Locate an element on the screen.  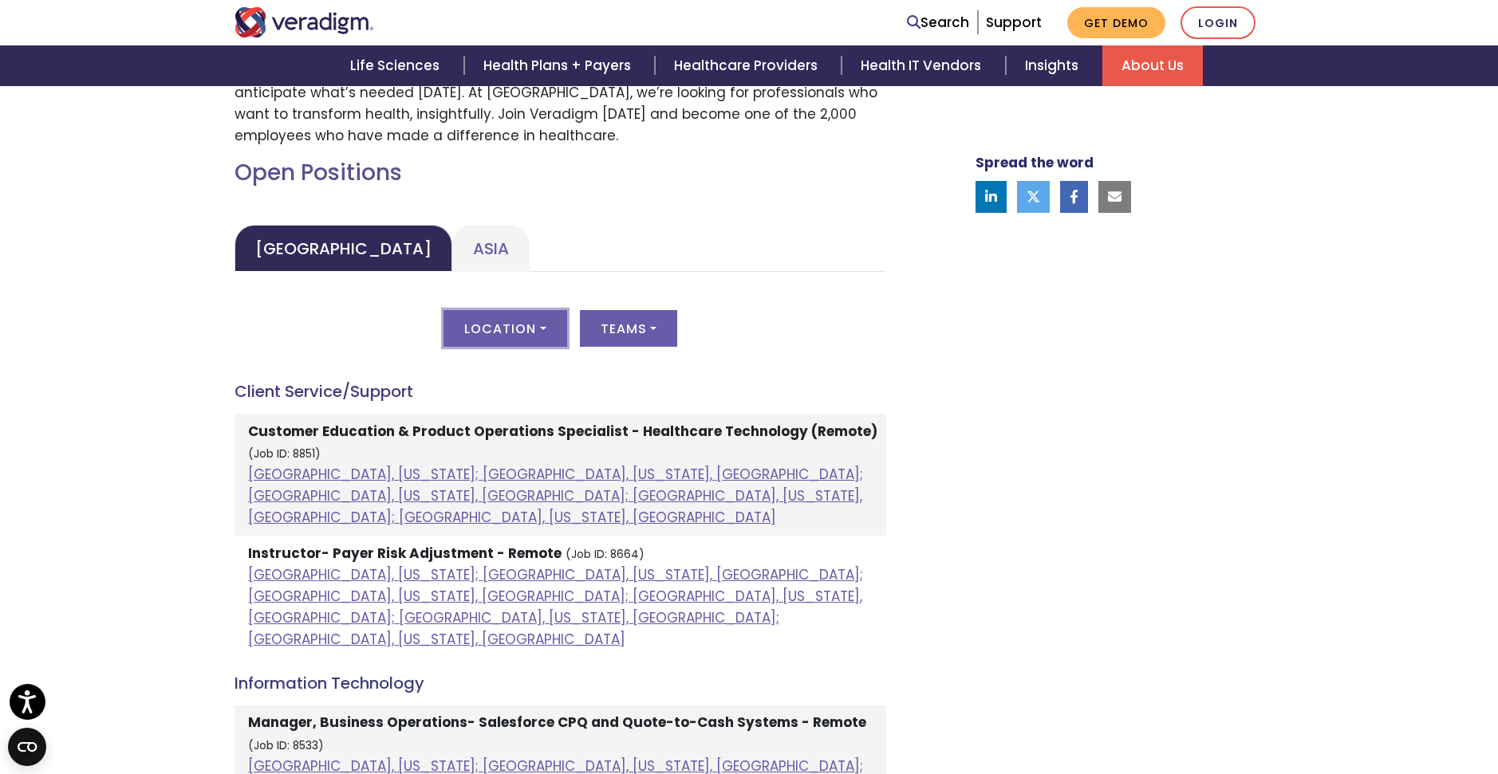
a: Get Demo is located at coordinates (1116, 22).